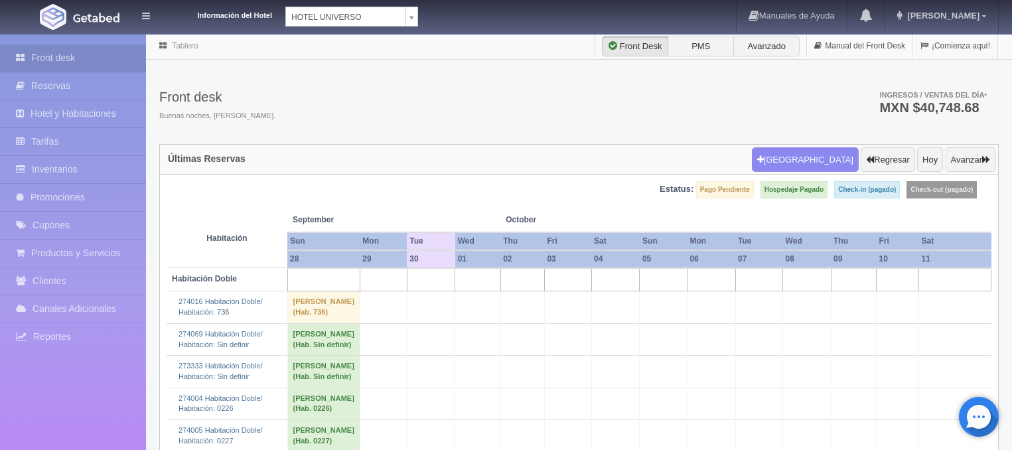  I want to click on dt: Información del Hotel, so click(219, 14).